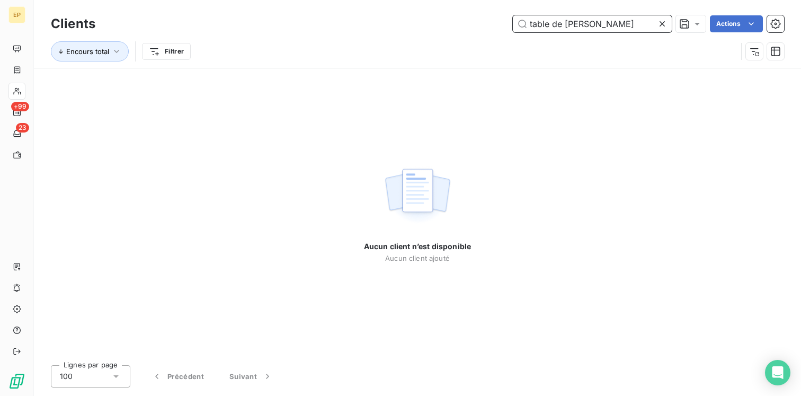 The width and height of the screenshot is (801, 396). I want to click on div: Open Intercom Messenger, so click(778, 372).